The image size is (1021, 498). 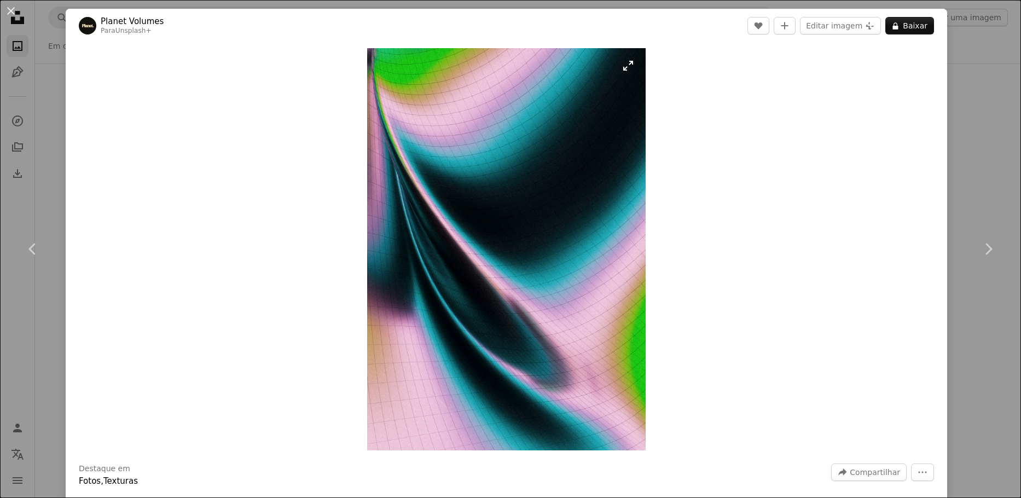 What do you see at coordinates (90, 481) in the screenshot?
I see `a: Fotos` at bounding box center [90, 481].